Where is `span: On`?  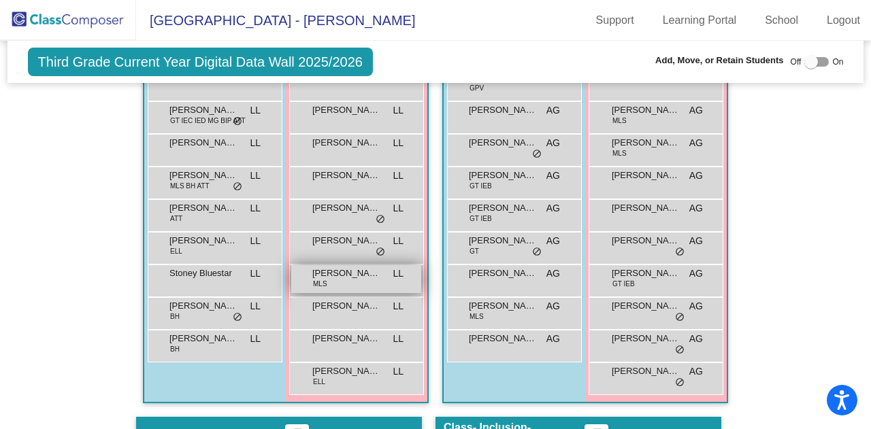
span: On is located at coordinates (838, 62).